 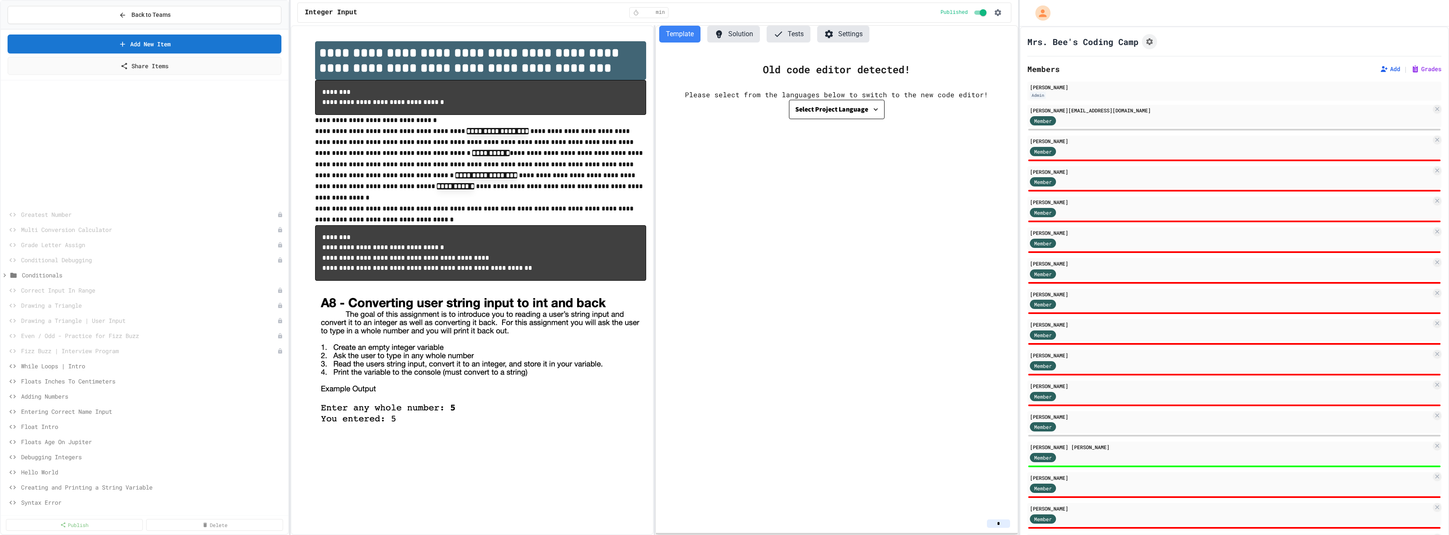 What do you see at coordinates (964, 13) in the screenshot?
I see `div: Content is published and visible to students` at bounding box center [964, 13].